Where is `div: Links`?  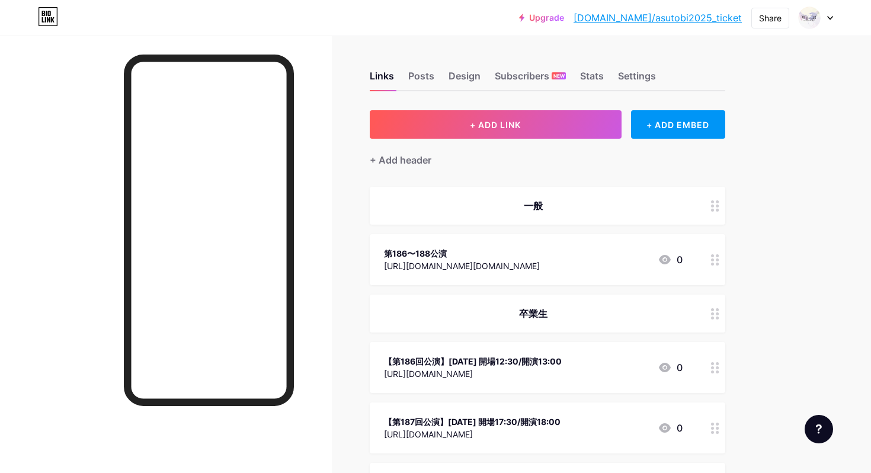 div: Links is located at coordinates (382, 79).